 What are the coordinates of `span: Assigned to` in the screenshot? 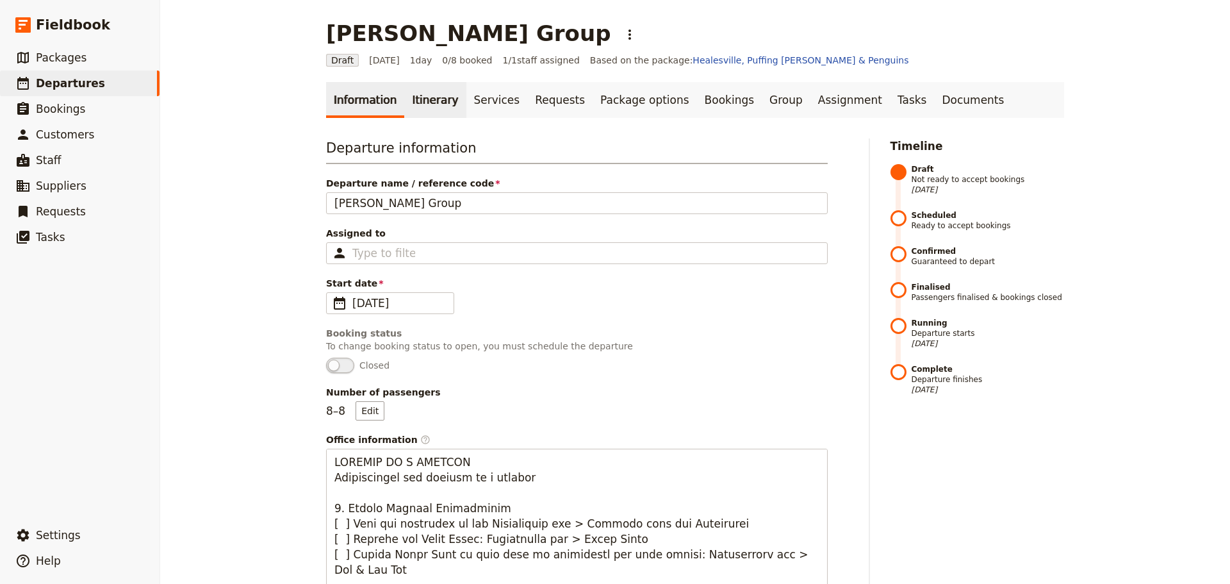 It's located at (577, 233).